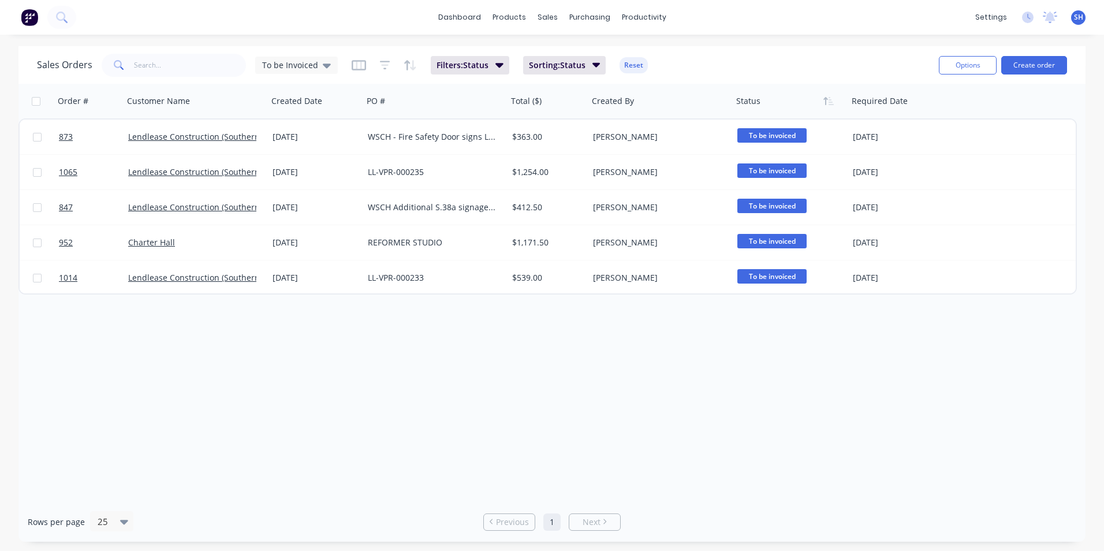 This screenshot has width=1104, height=551. I want to click on div: WSCH Additional S.38a signage LL-VPR-000217, so click(432, 207).